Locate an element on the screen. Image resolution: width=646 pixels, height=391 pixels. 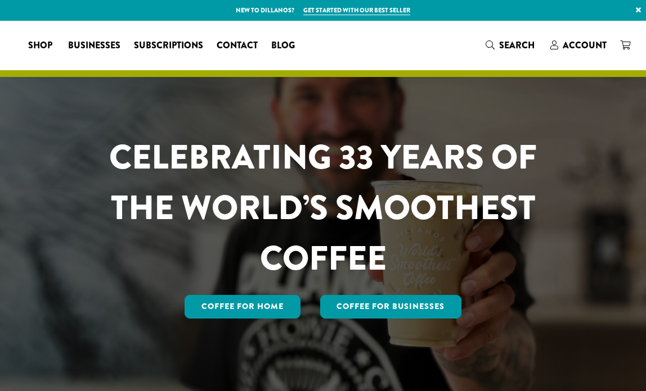
span: Subscriptions is located at coordinates (168, 46).